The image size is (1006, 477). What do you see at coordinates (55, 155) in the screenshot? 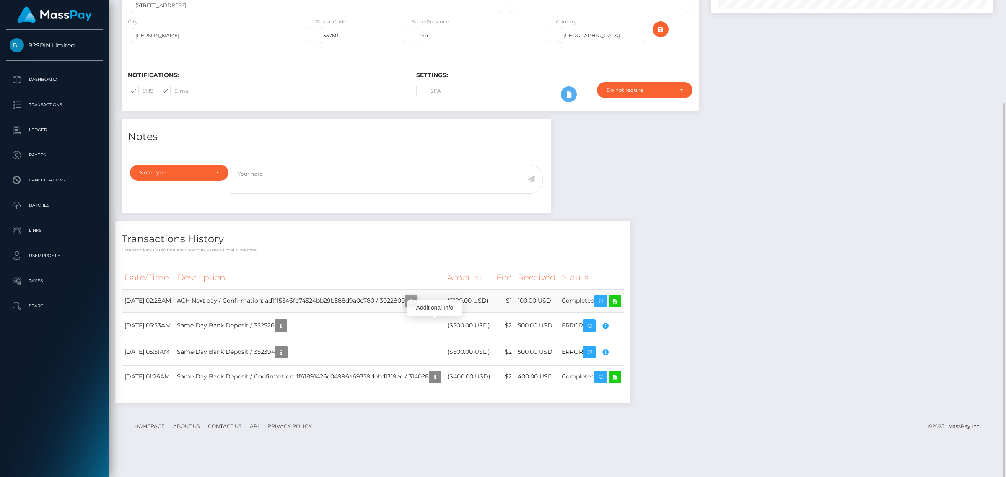
I see `p: Payees` at bounding box center [55, 155].